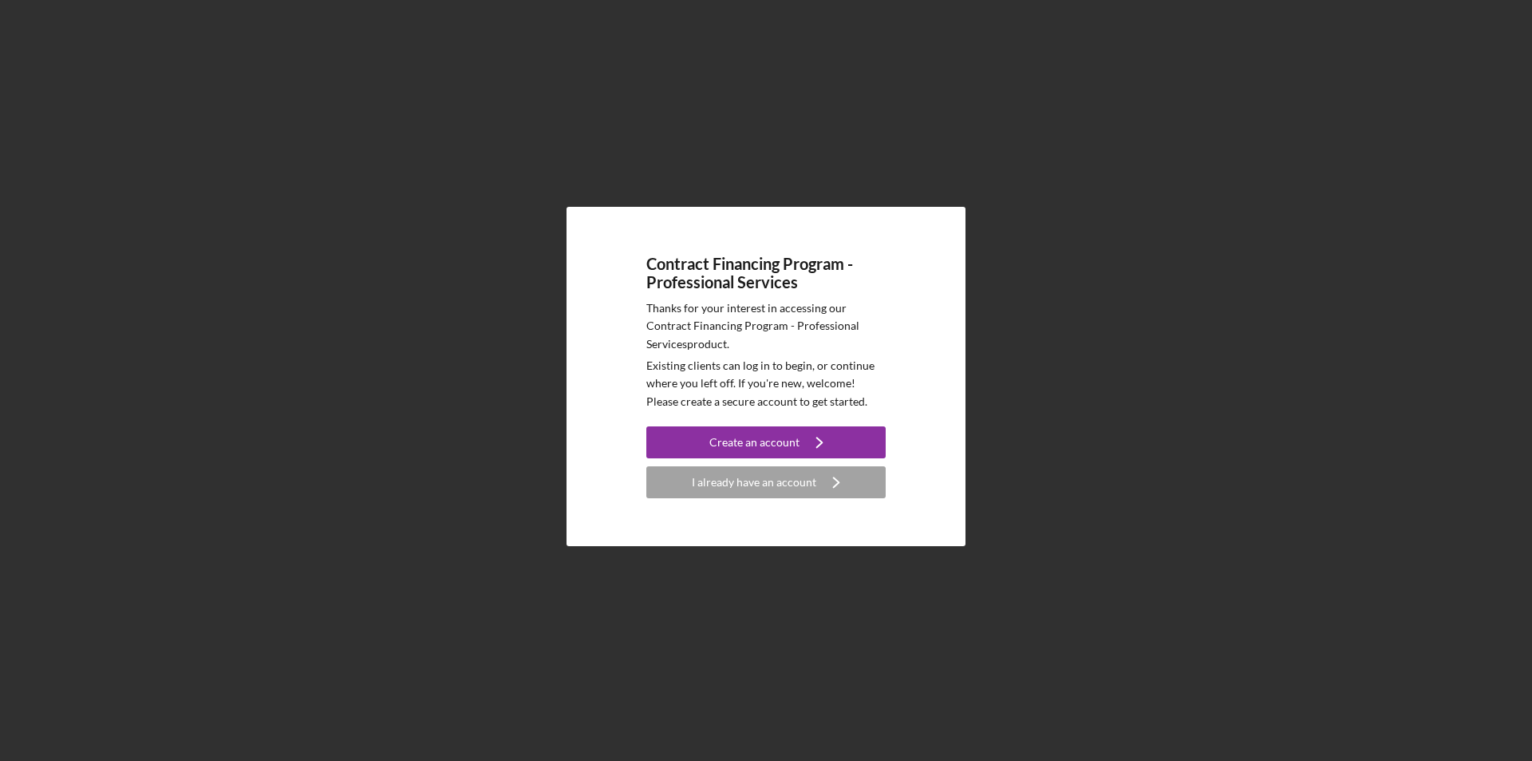  What do you see at coordinates (766, 444) in the screenshot?
I see `a: Create an account` at bounding box center [766, 444].